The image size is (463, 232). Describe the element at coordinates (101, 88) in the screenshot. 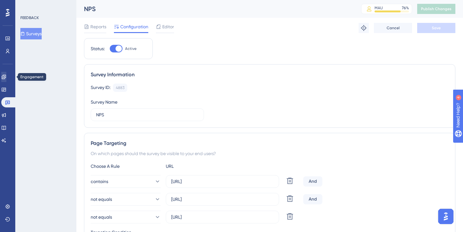

I see `div: Survey ID:` at that location.